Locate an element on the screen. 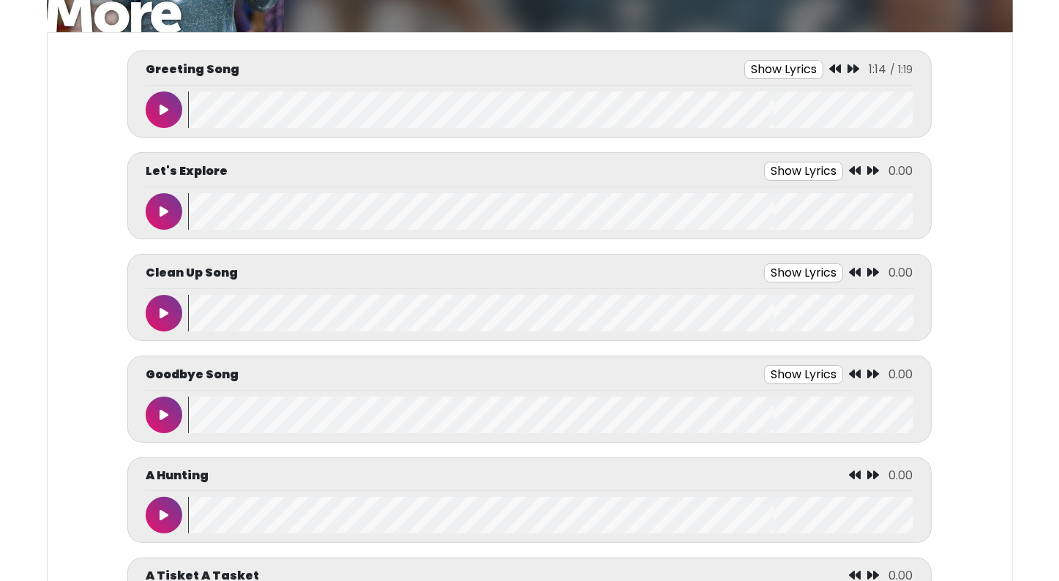  p: A Hunting is located at coordinates (177, 476).